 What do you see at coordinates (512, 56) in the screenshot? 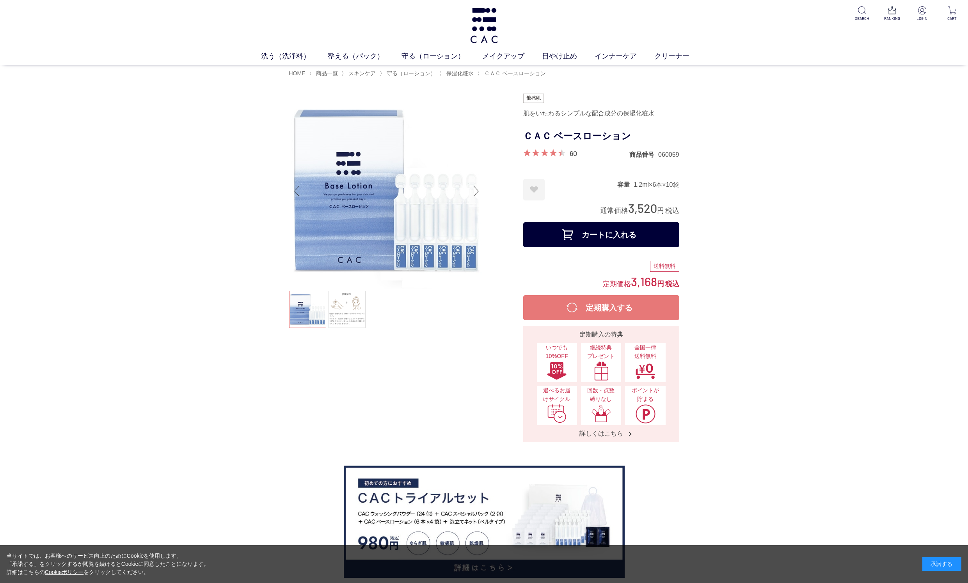
I see `a: メイクアップ` at bounding box center [512, 56].